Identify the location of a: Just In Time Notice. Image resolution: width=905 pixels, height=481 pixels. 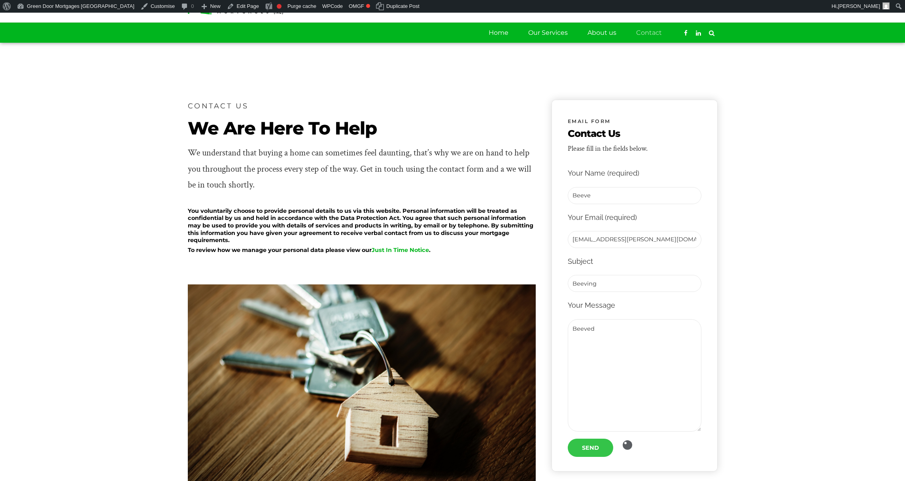
(400, 250).